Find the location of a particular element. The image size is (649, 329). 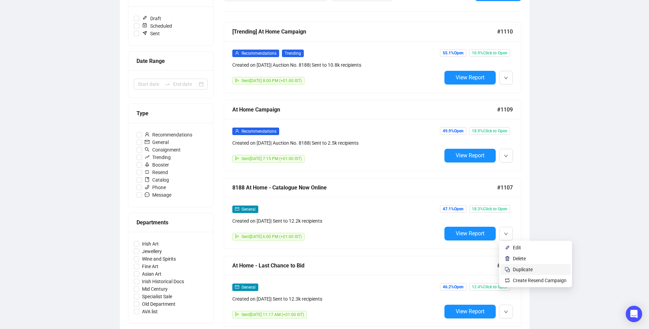

span: Booster is located at coordinates (157, 165).